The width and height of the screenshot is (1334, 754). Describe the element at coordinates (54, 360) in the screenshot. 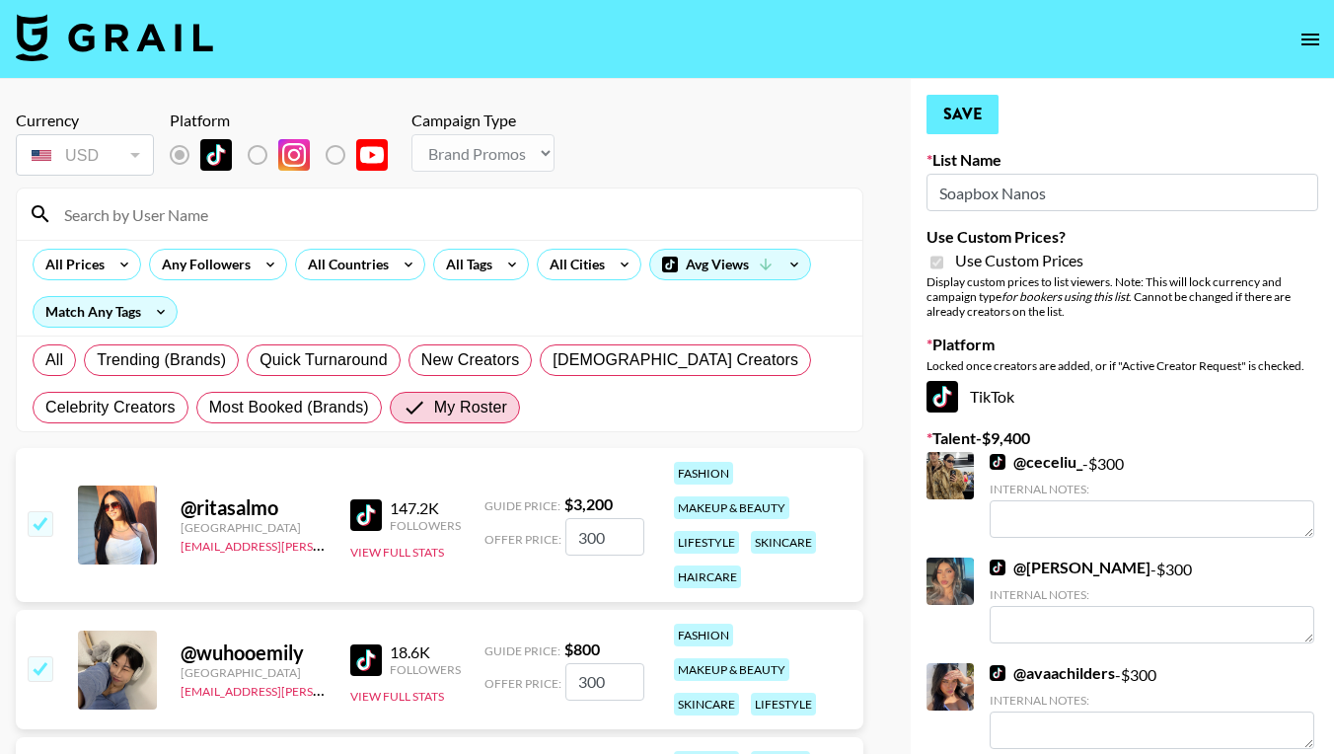

I see `span: All` at that location.